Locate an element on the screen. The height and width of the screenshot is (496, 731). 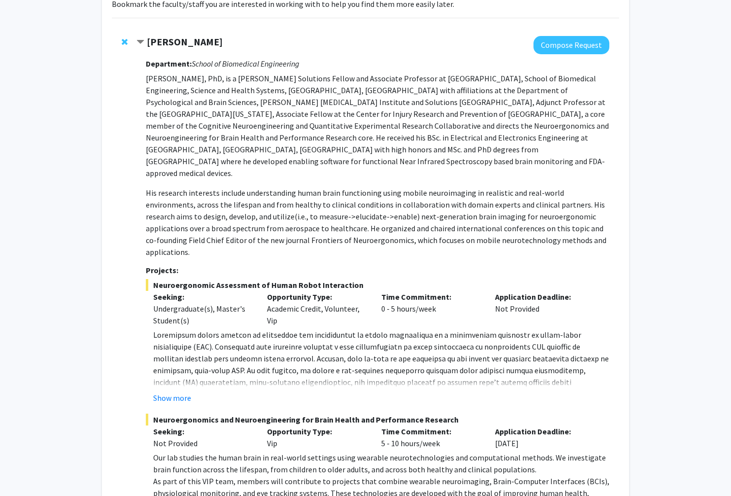
p: Loremipsum dolors ametcon ad elitseddoe tem incididuntut la etdolo magnaaliqua en a minimveniam q... is located at coordinates (381, 394).